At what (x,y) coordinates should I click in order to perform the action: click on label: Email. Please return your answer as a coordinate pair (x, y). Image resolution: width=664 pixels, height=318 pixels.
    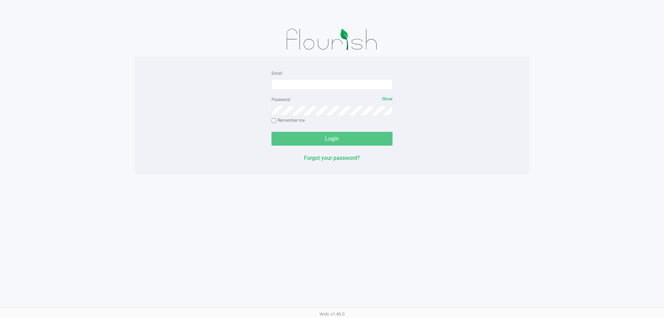
    Looking at the image, I should click on (277, 73).